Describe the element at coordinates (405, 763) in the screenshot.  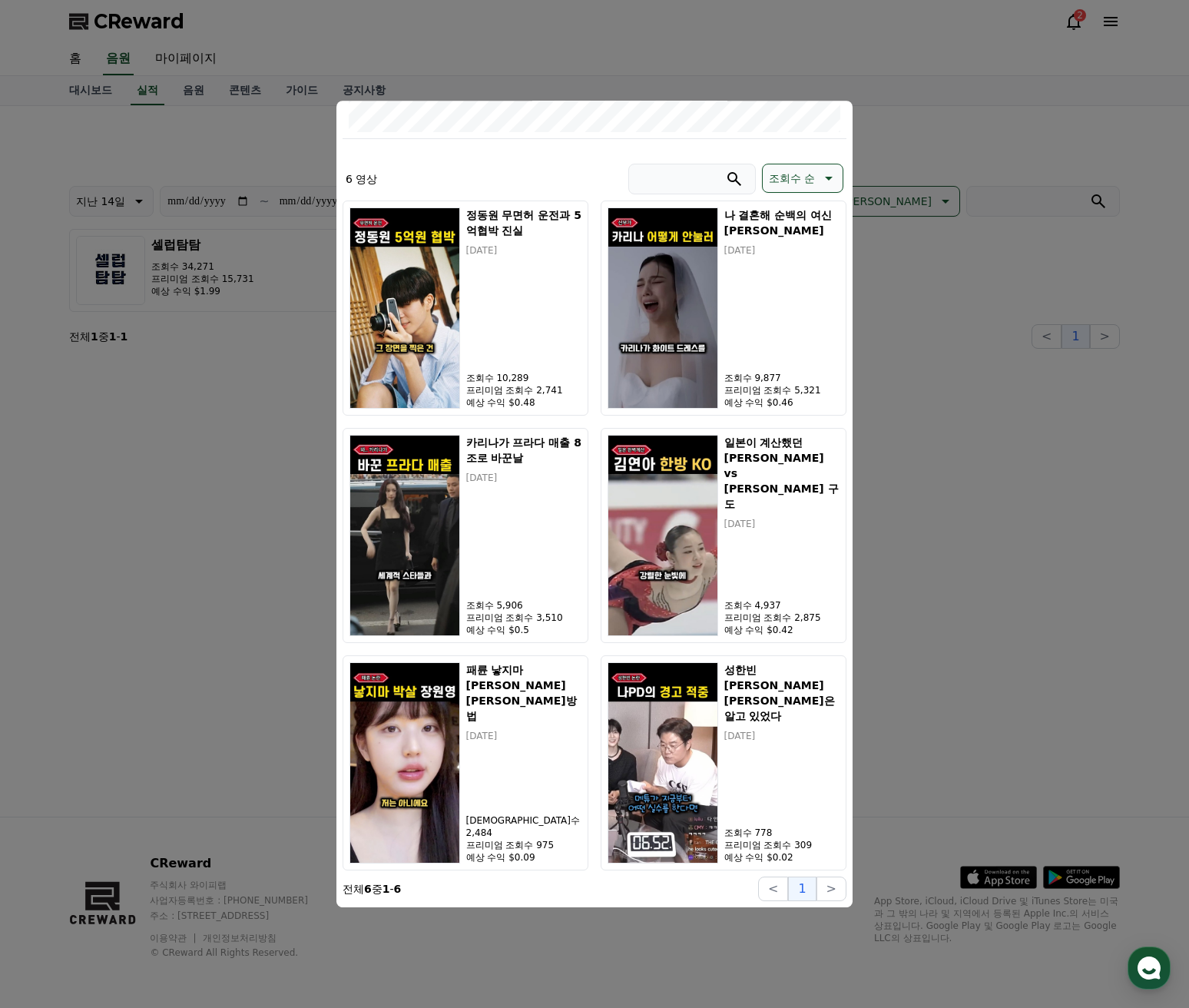
I see `img: 패륜 낳지마 장원영의 대응방법` at that location.